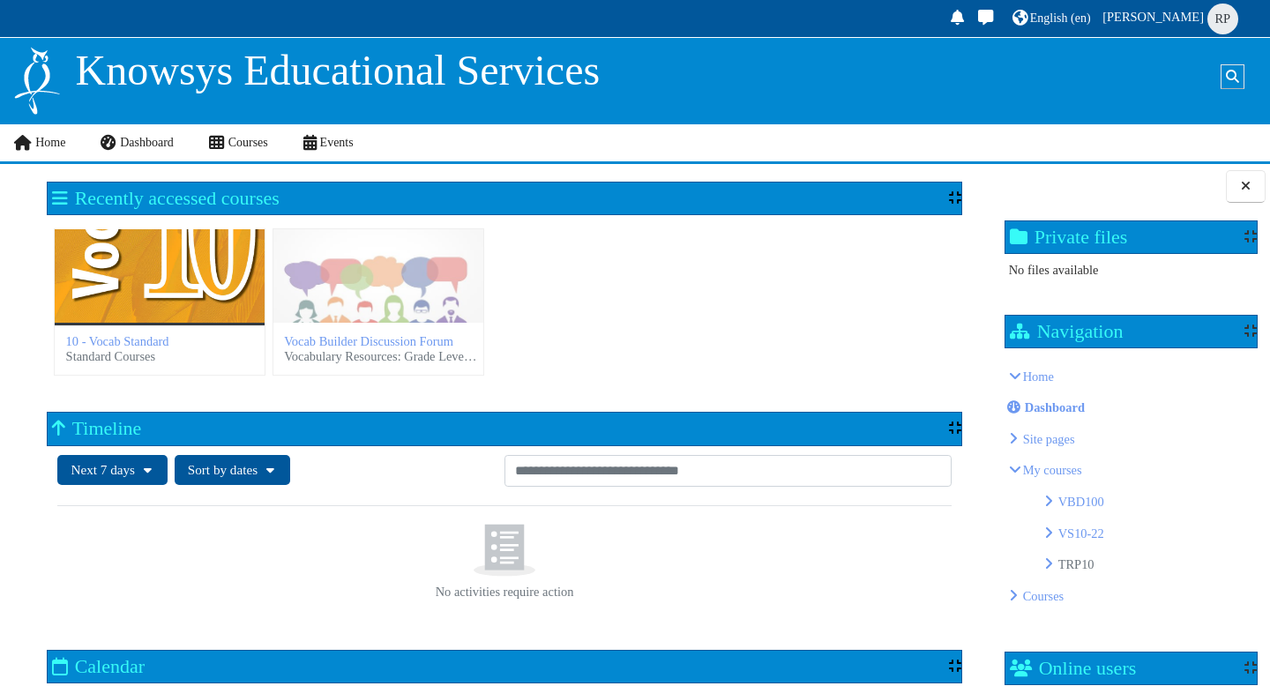  What do you see at coordinates (1131, 270) in the screenshot?
I see `div: No files available` at bounding box center [1131, 270].